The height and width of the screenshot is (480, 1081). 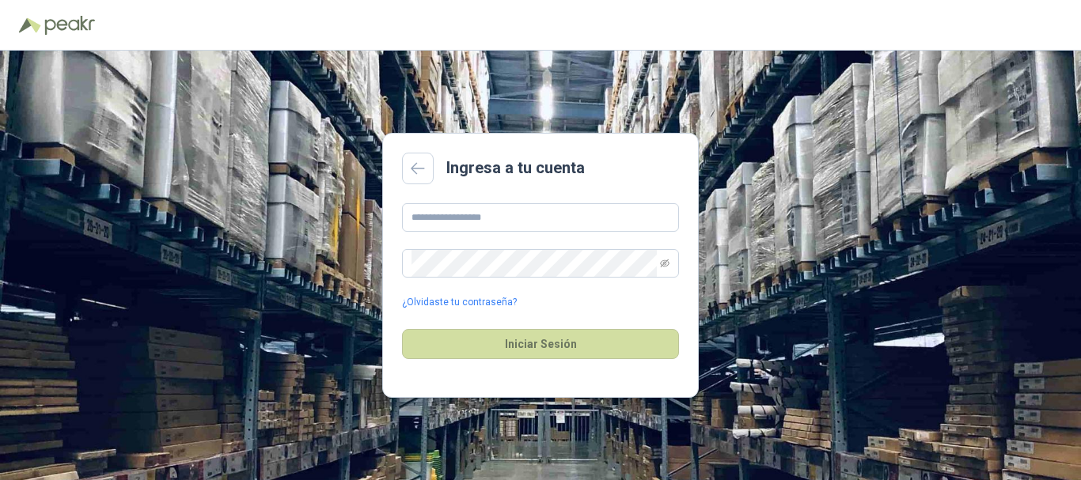 What do you see at coordinates (515, 168) in the screenshot?
I see `h2: Ingresa a tu cuenta` at bounding box center [515, 168].